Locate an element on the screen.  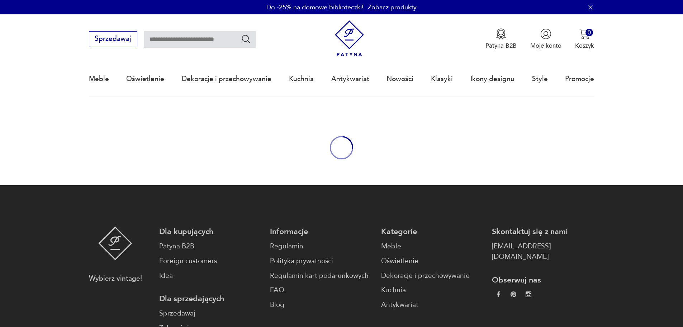
a: Zobacz produkty is located at coordinates (392, 7).